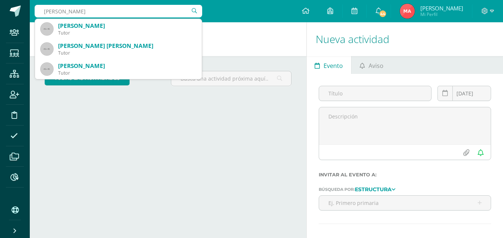  What do you see at coordinates (375, 189) in the screenshot?
I see `a: Estructura` at bounding box center [375, 189].